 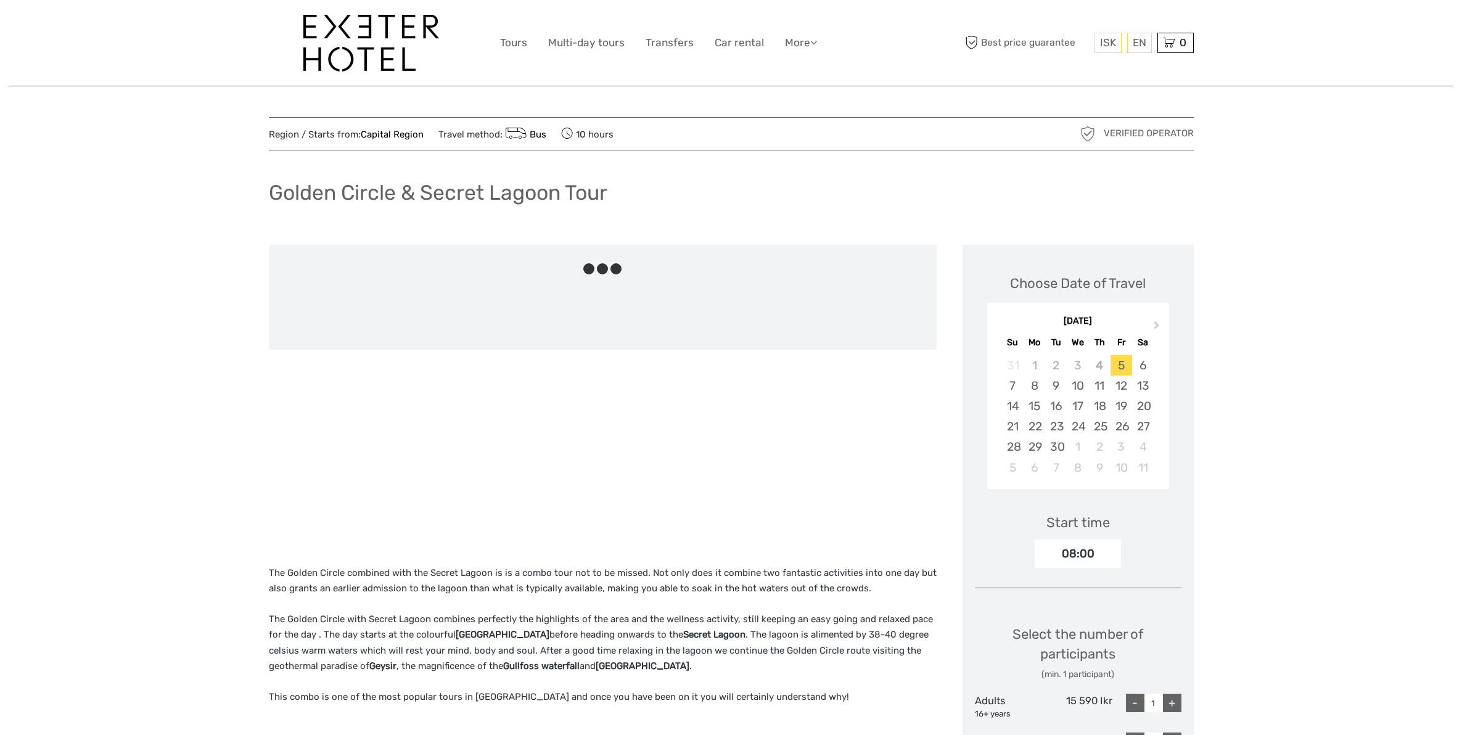 I want to click on a: Capital Region, so click(x=392, y=134).